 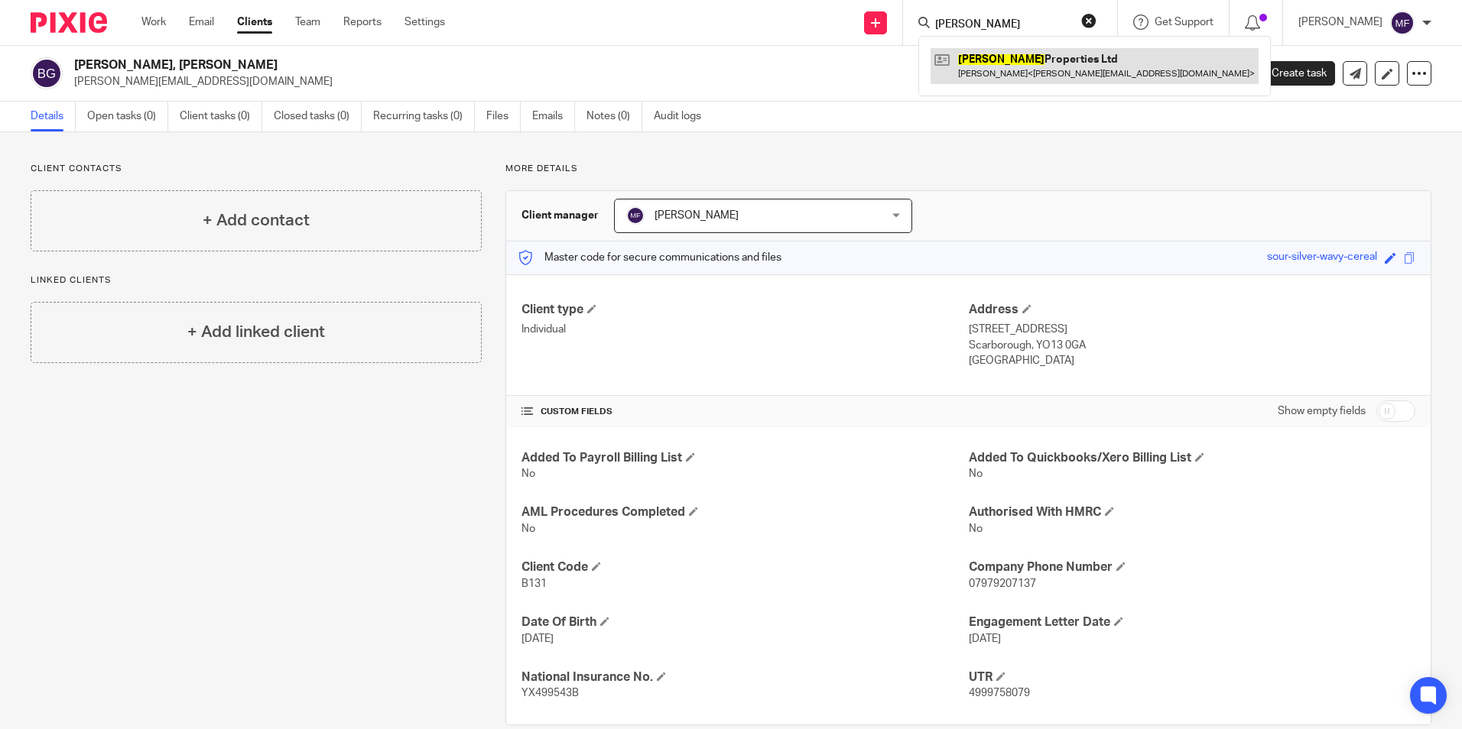 What do you see at coordinates (201, 22) in the screenshot?
I see `a: Email` at bounding box center [201, 22].